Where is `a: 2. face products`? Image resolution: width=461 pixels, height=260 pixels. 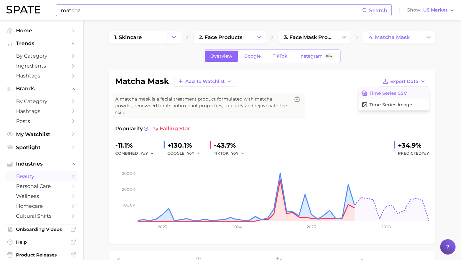 a: 2. face products is located at coordinates (223, 37).